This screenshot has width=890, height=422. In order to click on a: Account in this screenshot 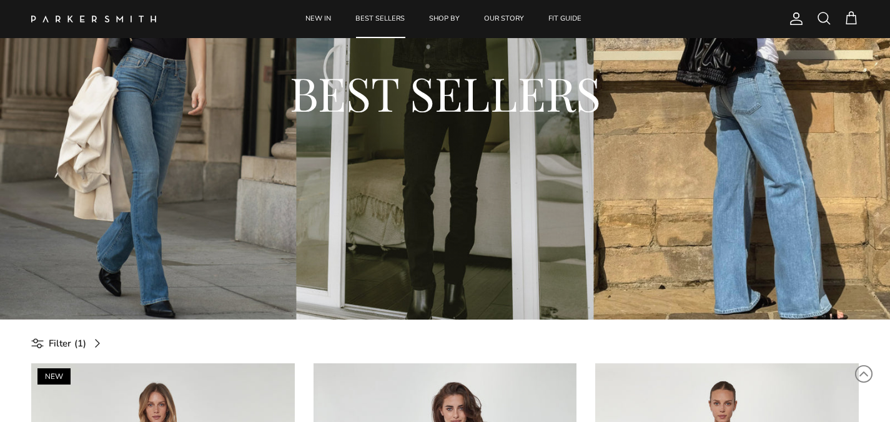, I will do `click(794, 19)`.